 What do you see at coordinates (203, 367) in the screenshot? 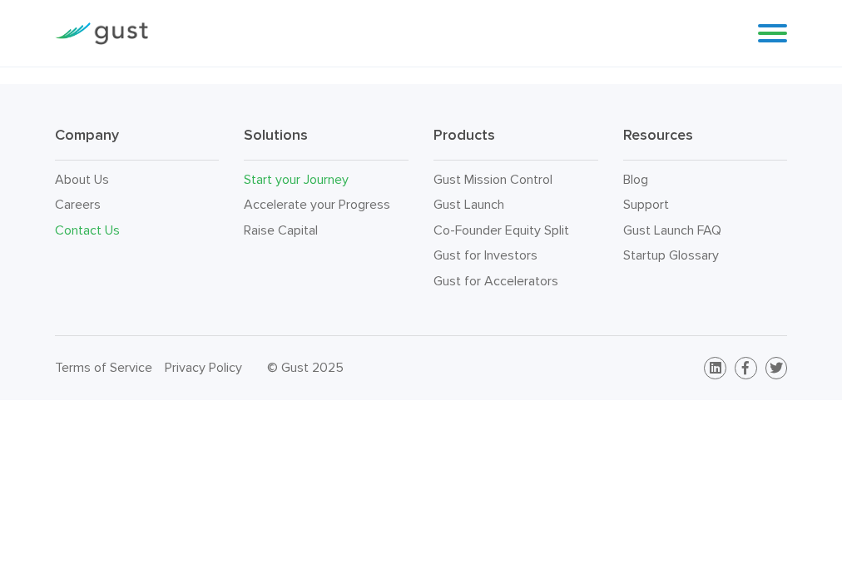
I see `a: Privacy Policy` at bounding box center [203, 367].